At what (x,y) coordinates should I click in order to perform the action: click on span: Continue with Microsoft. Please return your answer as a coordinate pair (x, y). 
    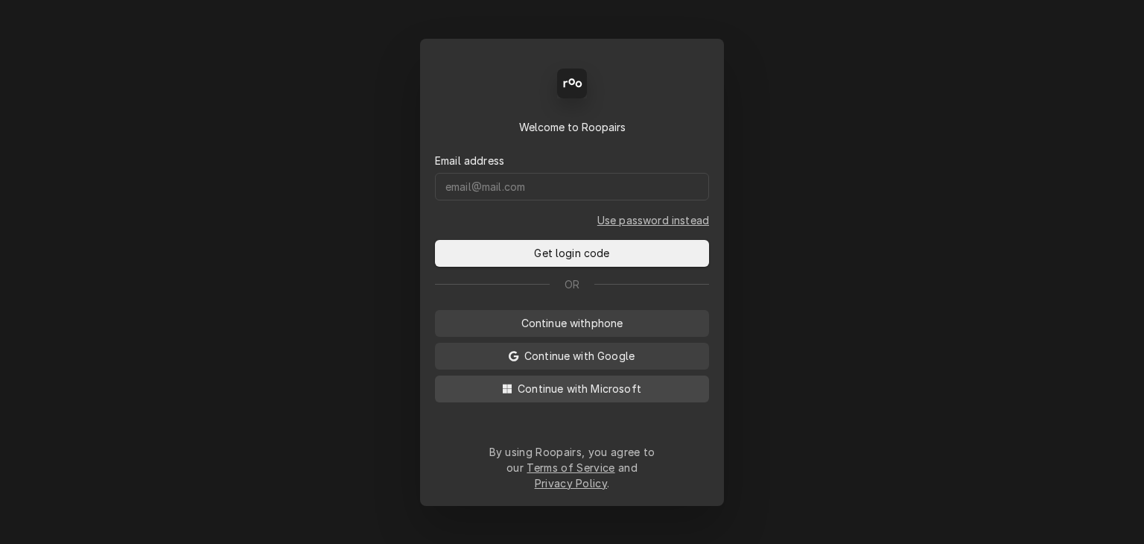
    Looking at the image, I should click on (579, 388).